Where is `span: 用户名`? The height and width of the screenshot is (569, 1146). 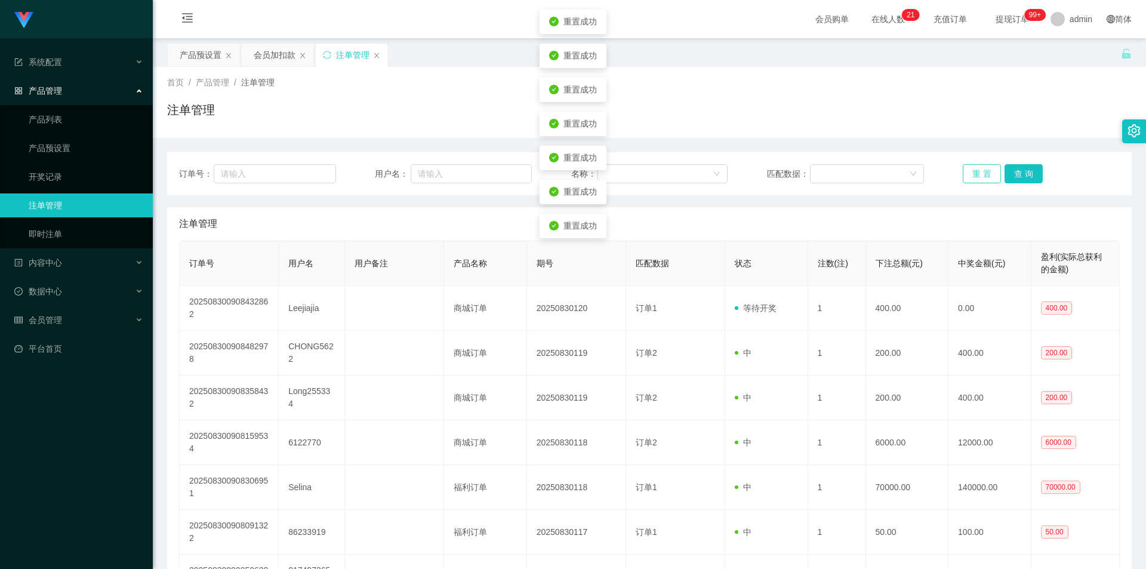 span: 用户名 is located at coordinates (301, 263).